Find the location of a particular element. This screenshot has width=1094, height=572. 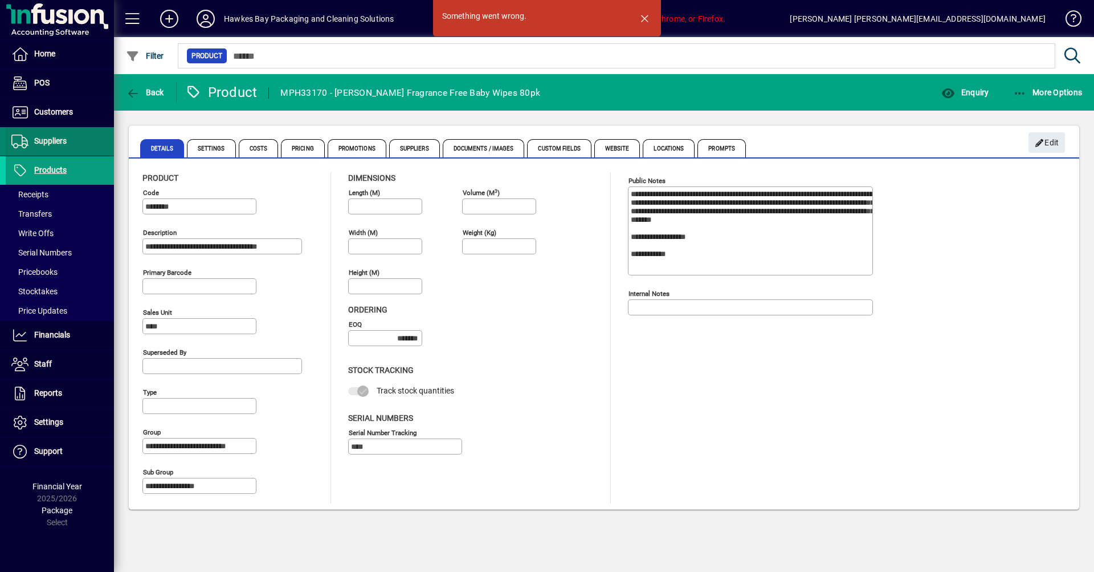

sup: 3 is located at coordinates (496, 190).